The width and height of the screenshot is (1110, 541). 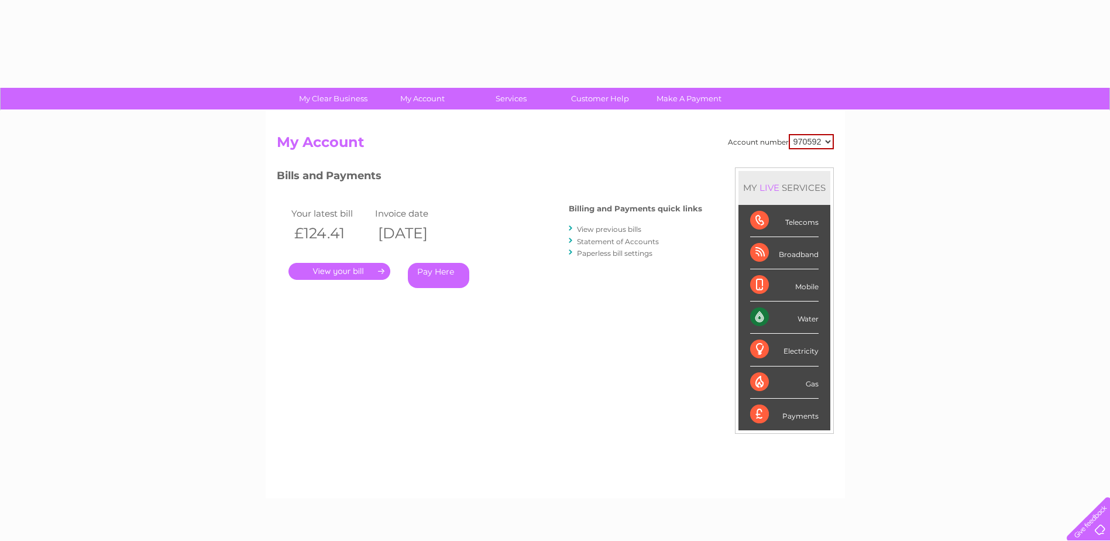 I want to click on h3: Bills and Payments, so click(x=489, y=177).